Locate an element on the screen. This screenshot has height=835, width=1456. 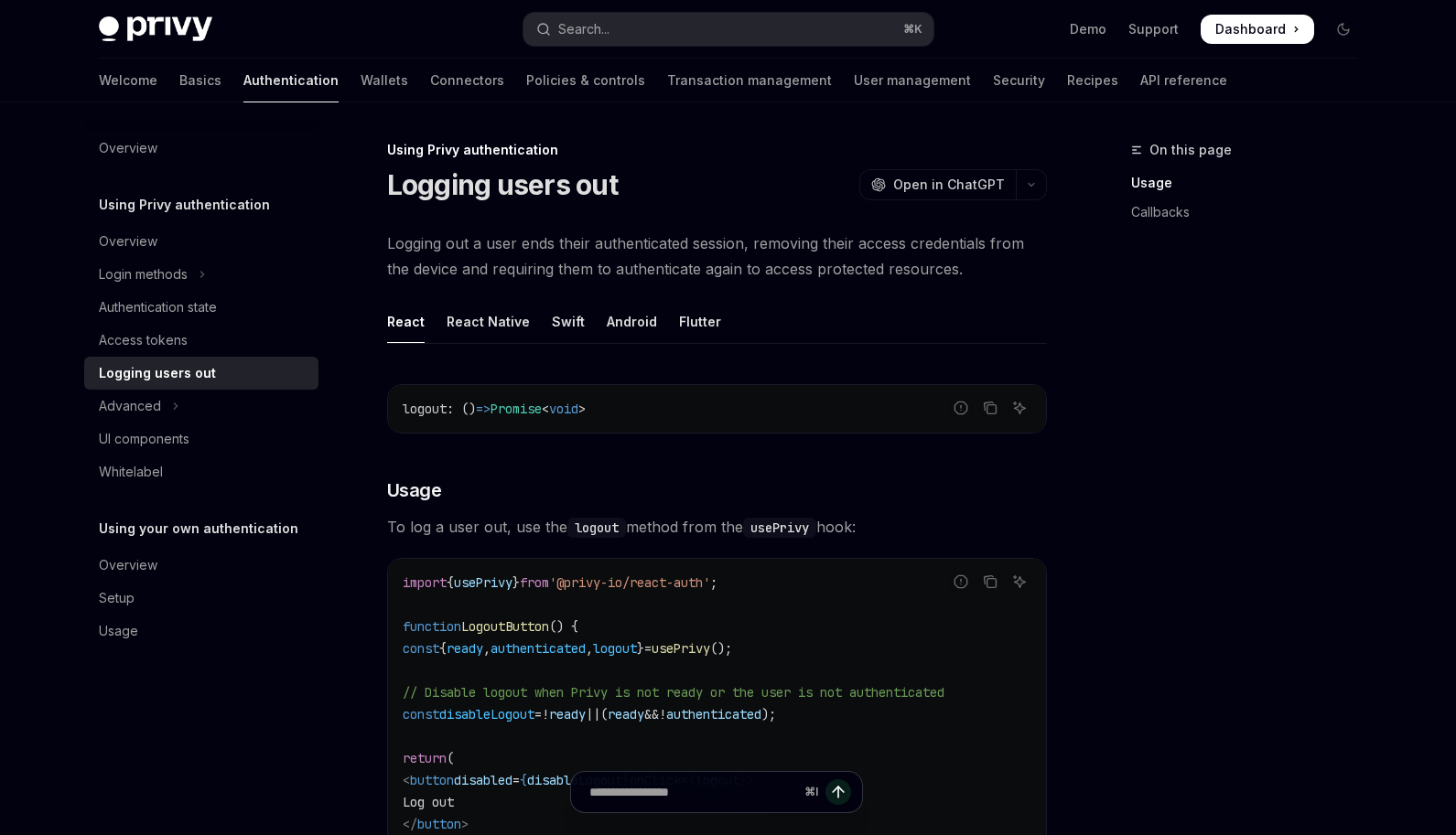
span: '@privy-io/react-auth' is located at coordinates (630, 583).